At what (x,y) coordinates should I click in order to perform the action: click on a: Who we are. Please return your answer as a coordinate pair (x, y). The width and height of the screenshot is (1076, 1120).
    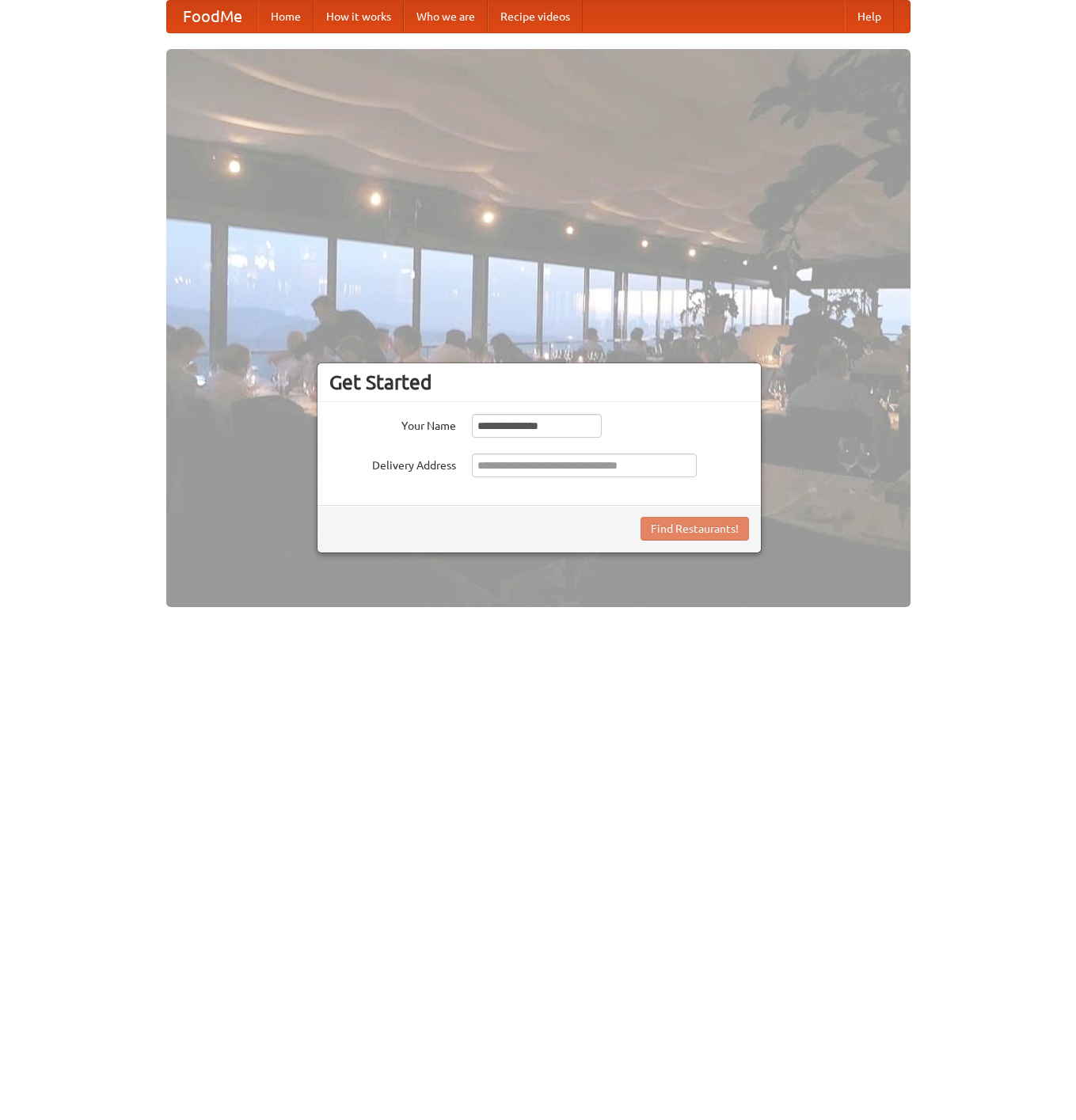
    Looking at the image, I should click on (445, 17).